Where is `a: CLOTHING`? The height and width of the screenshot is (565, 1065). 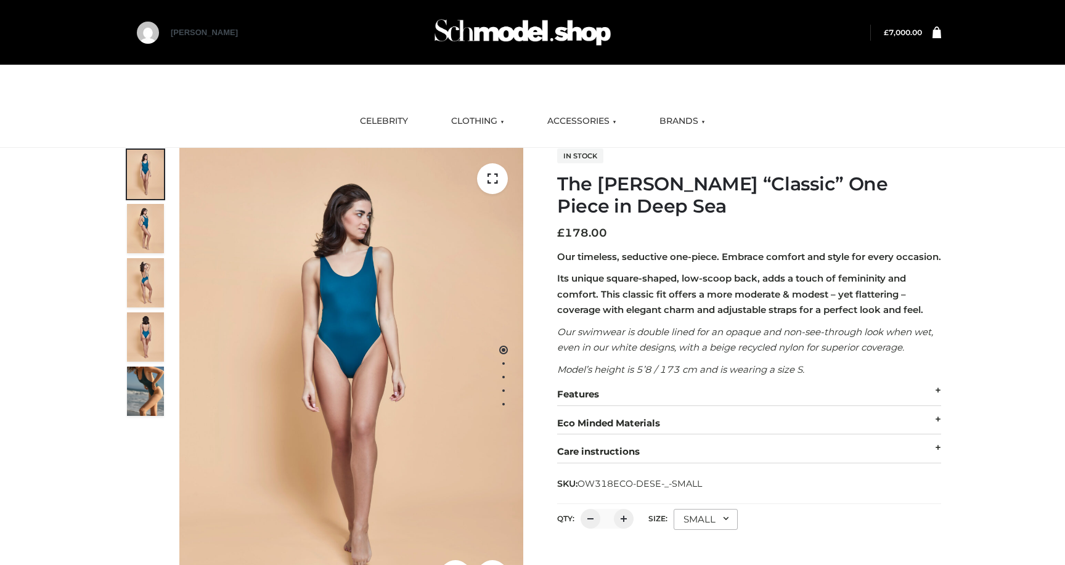 a: CLOTHING is located at coordinates (478, 121).